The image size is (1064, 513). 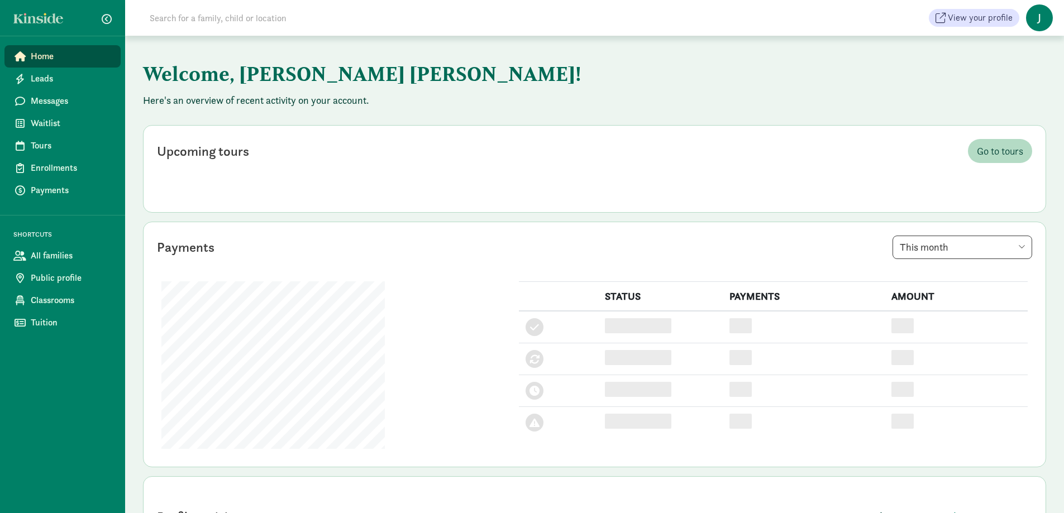 I want to click on a: Waitlist, so click(x=63, y=123).